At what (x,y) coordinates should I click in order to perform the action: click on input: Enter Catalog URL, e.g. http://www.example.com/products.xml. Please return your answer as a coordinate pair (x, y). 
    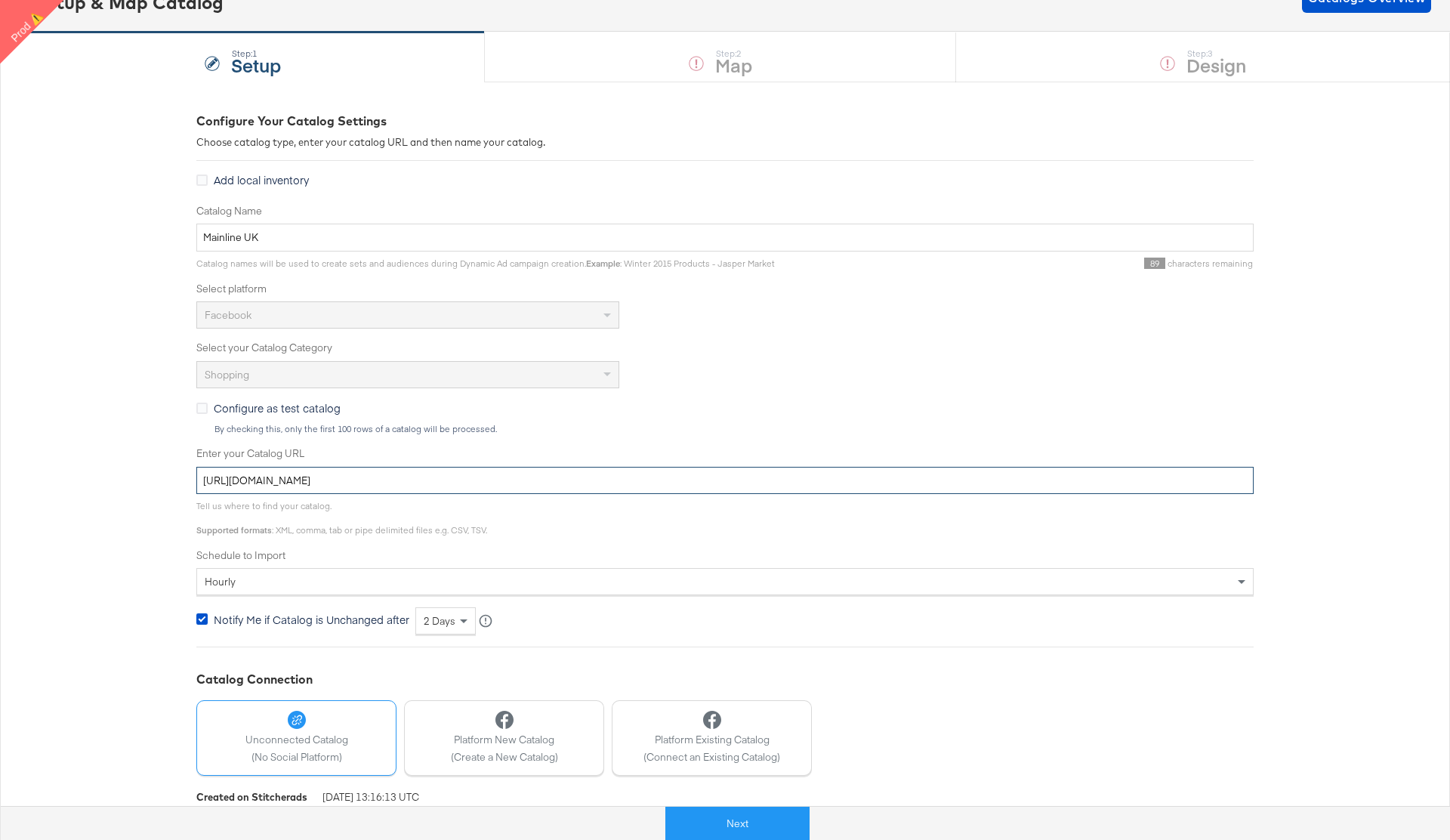
    Looking at the image, I should click on (725, 480).